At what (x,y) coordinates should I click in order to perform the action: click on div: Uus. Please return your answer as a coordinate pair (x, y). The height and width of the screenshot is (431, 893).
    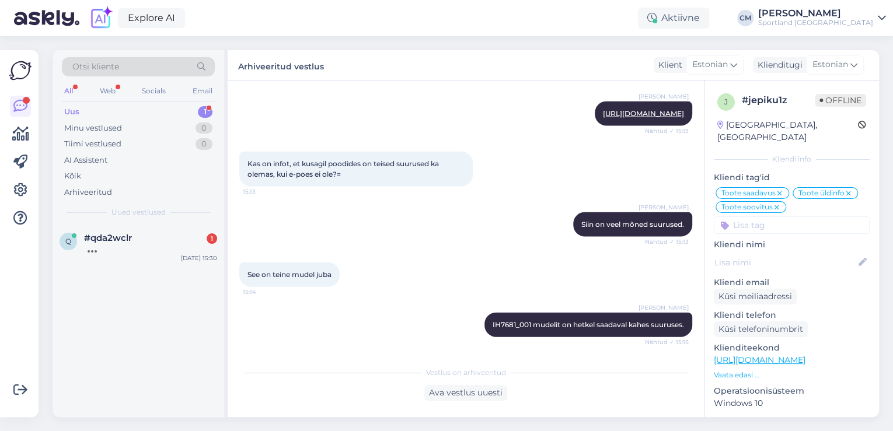
    Looking at the image, I should click on (72, 112).